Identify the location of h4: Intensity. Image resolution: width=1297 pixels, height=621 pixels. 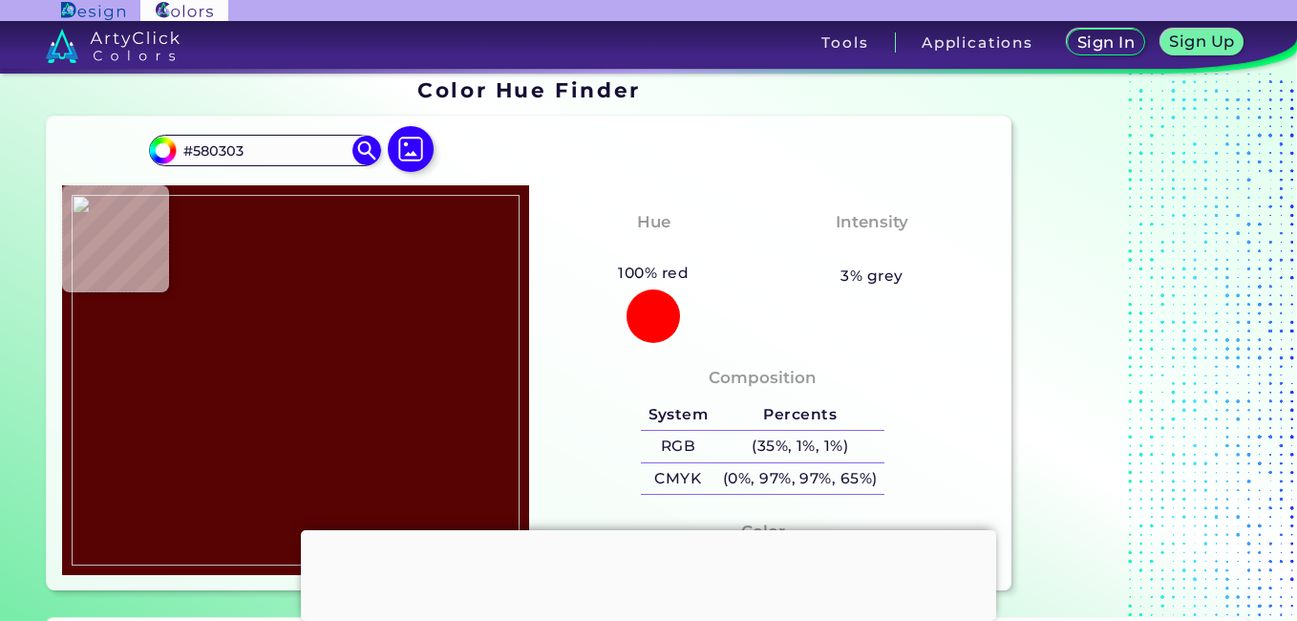
(872, 222).